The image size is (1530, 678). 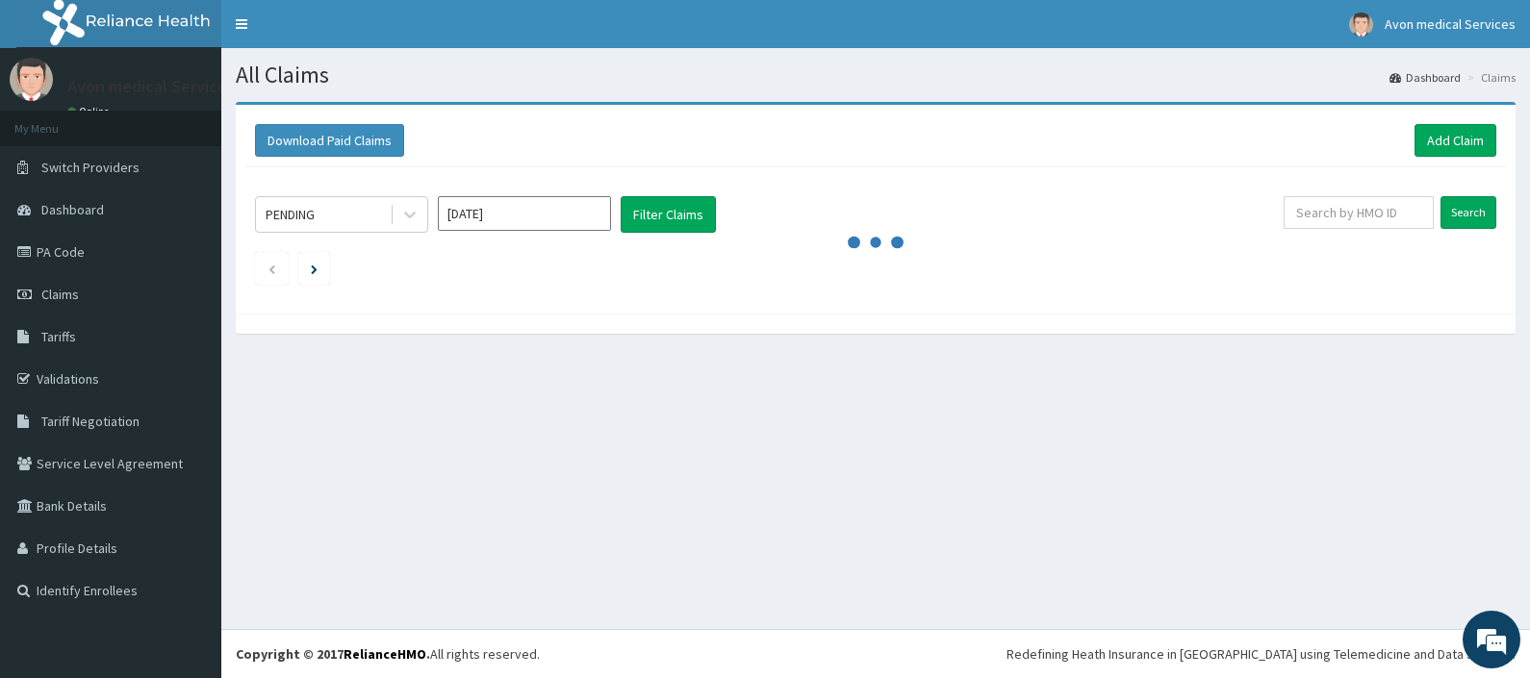 What do you see at coordinates (271, 268) in the screenshot?
I see `a: Previous page` at bounding box center [271, 268].